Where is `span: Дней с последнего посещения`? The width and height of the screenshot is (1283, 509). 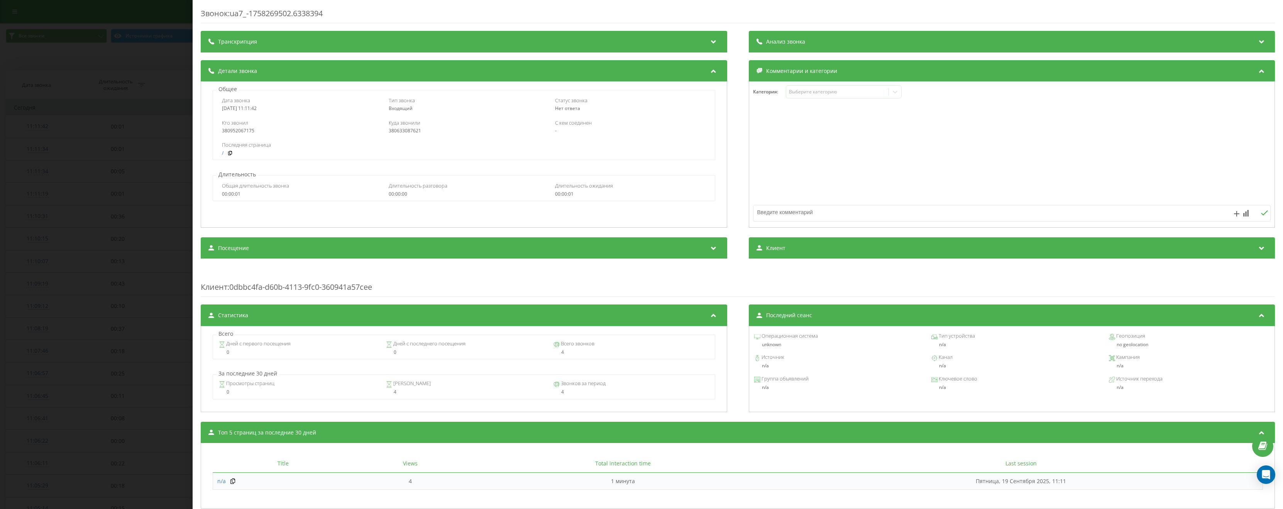 span: Дней с последнего посещения is located at coordinates (429, 344).